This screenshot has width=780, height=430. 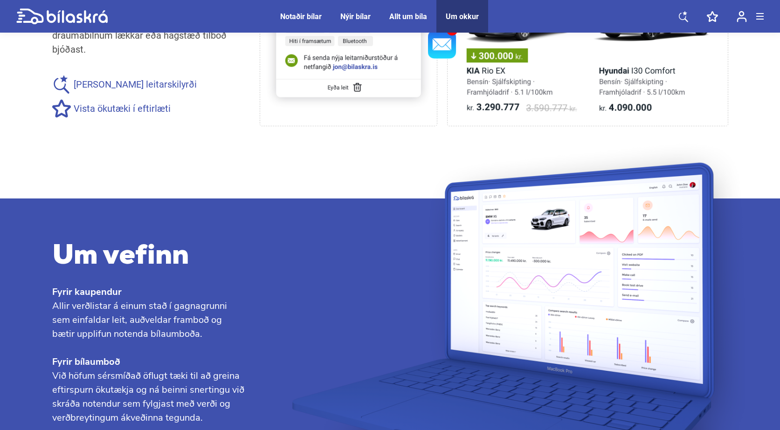 What do you see at coordinates (149, 397) in the screenshot?
I see `p: Við höfum sérsmíðað öflugt tæki til að greina eftirspurn ökutækja og ná beinni snertingu við skrá...` at bounding box center [149, 397].